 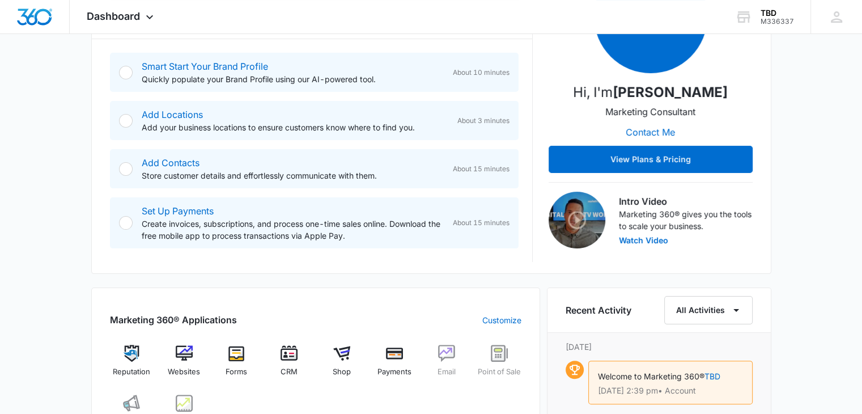 What do you see at coordinates (395, 372) in the screenshot?
I see `span: Payments` at bounding box center [395, 372].